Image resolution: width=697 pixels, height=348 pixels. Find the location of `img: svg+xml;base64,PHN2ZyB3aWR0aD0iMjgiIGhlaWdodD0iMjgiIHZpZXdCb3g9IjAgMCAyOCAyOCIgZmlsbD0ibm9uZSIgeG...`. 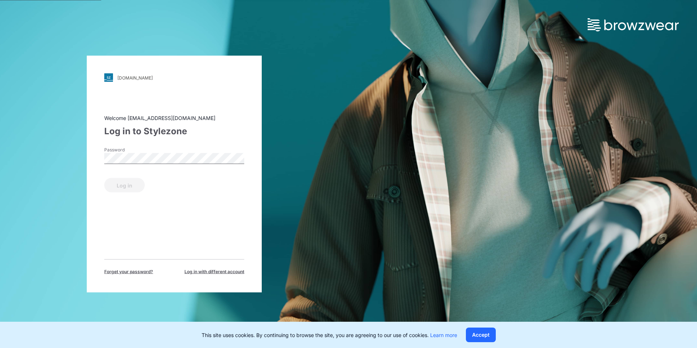

img: svg+xml;base64,PHN2ZyB3aWR0aD0iMjgiIGhlaWdodD0iMjgiIHZpZXdCb3g9IjAgMCAyOCAyOCIgZmlsbD0ibm9uZSIgeG... is located at coordinates (109, 78).